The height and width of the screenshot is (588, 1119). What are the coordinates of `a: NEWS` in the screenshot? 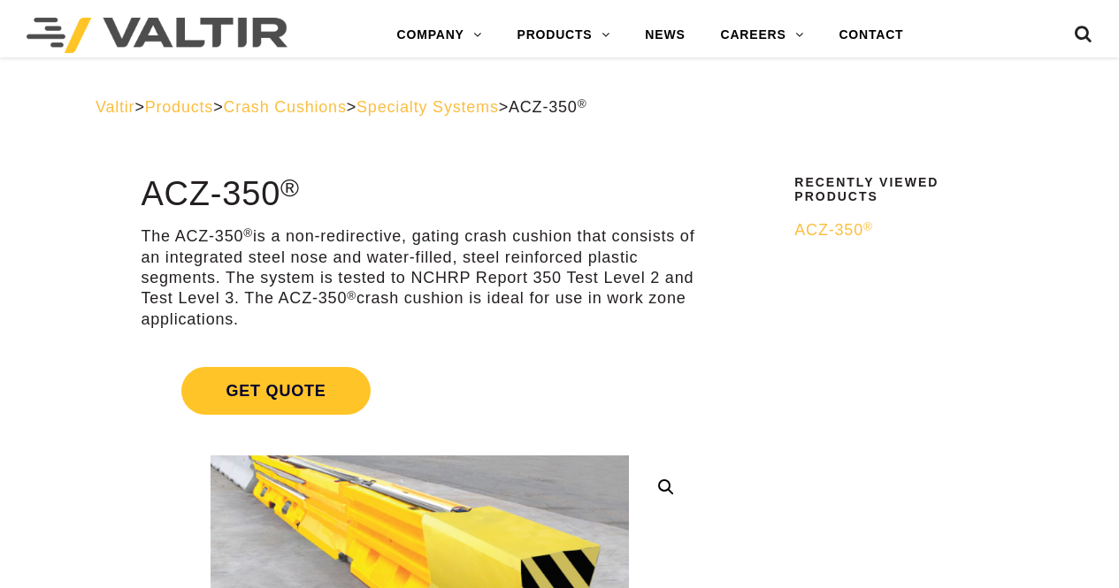 It's located at (665, 35).